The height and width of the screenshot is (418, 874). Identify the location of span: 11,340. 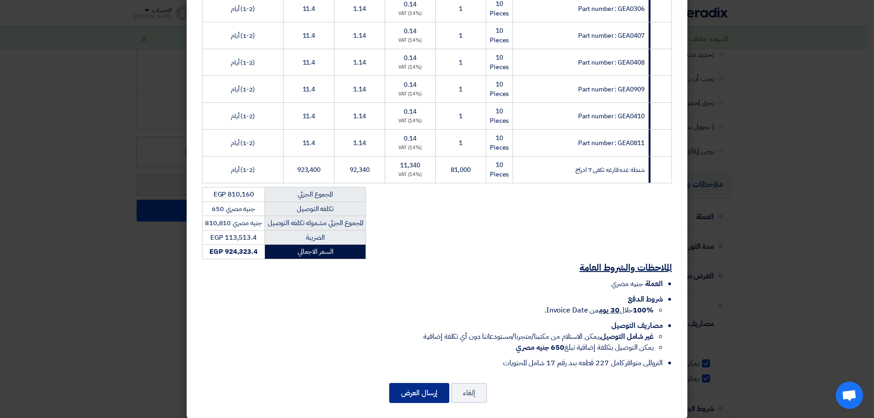
(410, 165).